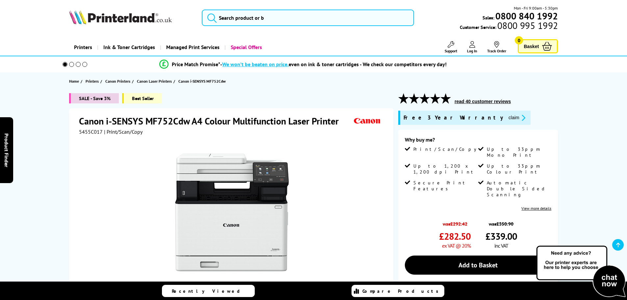 This screenshot has height=300, width=627. What do you see at coordinates (451, 47) in the screenshot?
I see `a: Support` at bounding box center [451, 47].